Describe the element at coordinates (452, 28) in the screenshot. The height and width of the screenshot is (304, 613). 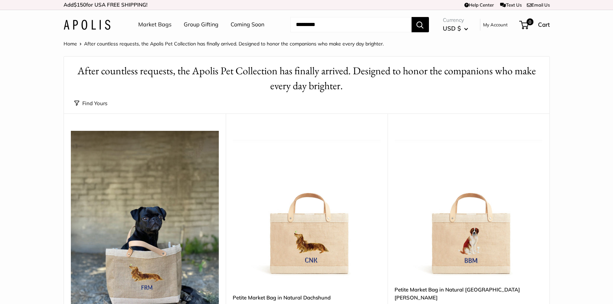
I see `span: USD $` at that location.